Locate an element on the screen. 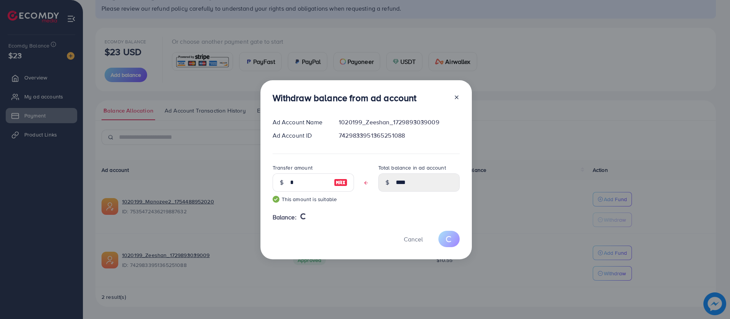 This screenshot has height=319, width=730. img: image is located at coordinates (341, 182).